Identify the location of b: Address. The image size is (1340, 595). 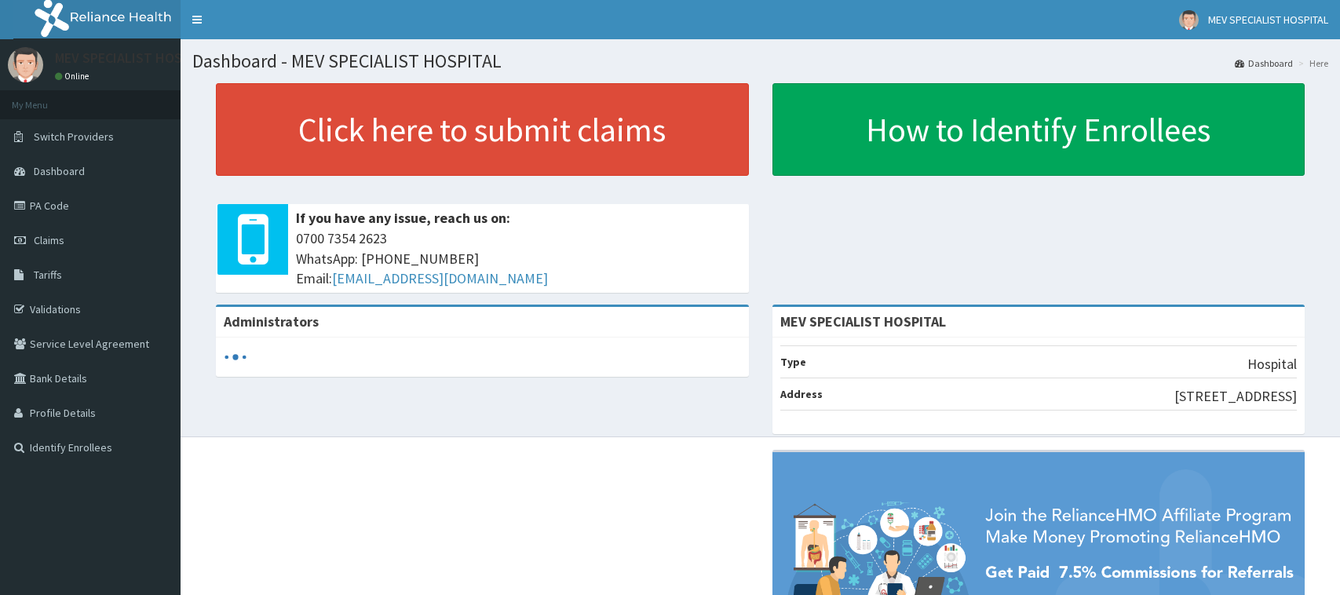
(802, 394).